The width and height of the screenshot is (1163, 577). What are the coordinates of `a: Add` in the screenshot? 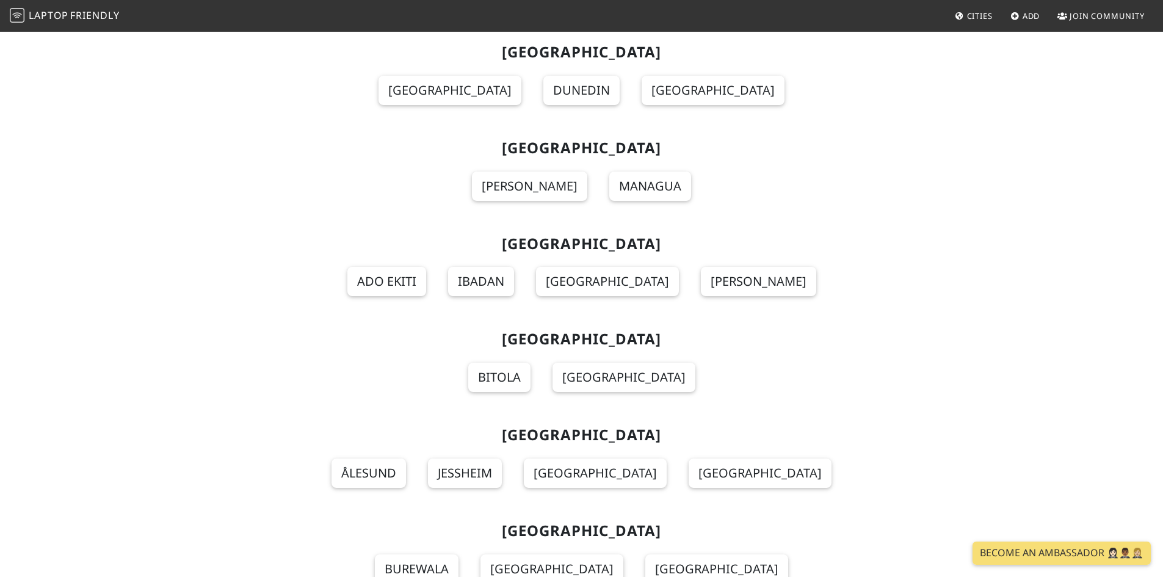 It's located at (1025, 16).